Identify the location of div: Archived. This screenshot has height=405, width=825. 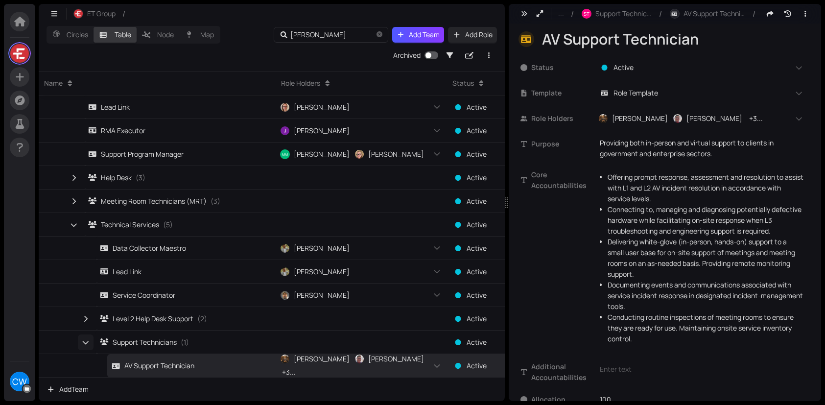
(407, 55).